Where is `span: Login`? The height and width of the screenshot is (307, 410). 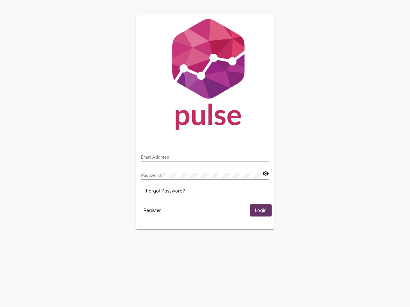 span: Login is located at coordinates (261, 211).